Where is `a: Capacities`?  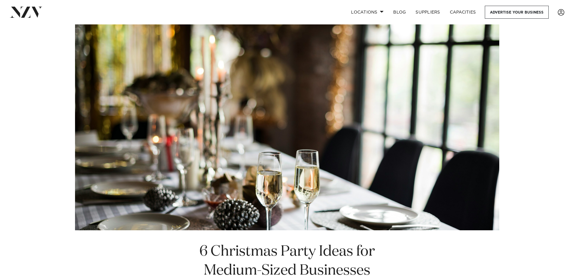
a: Capacities is located at coordinates (463, 12).